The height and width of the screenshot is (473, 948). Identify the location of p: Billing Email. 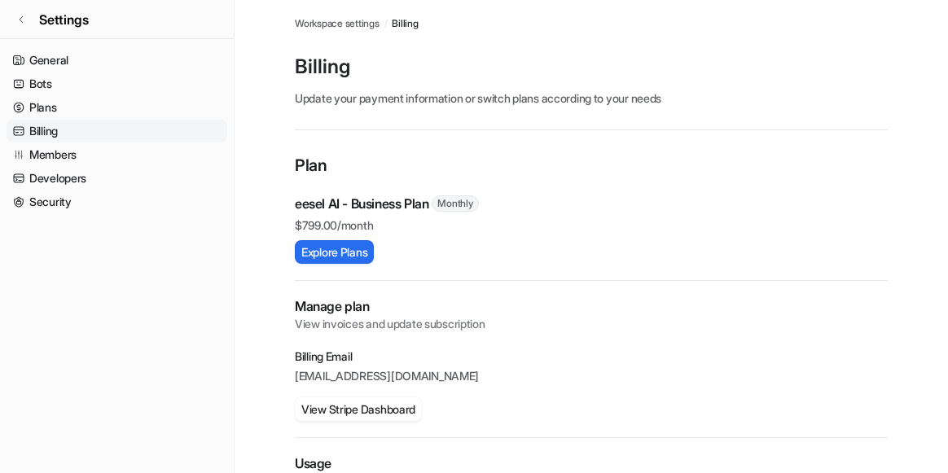
(591, 357).